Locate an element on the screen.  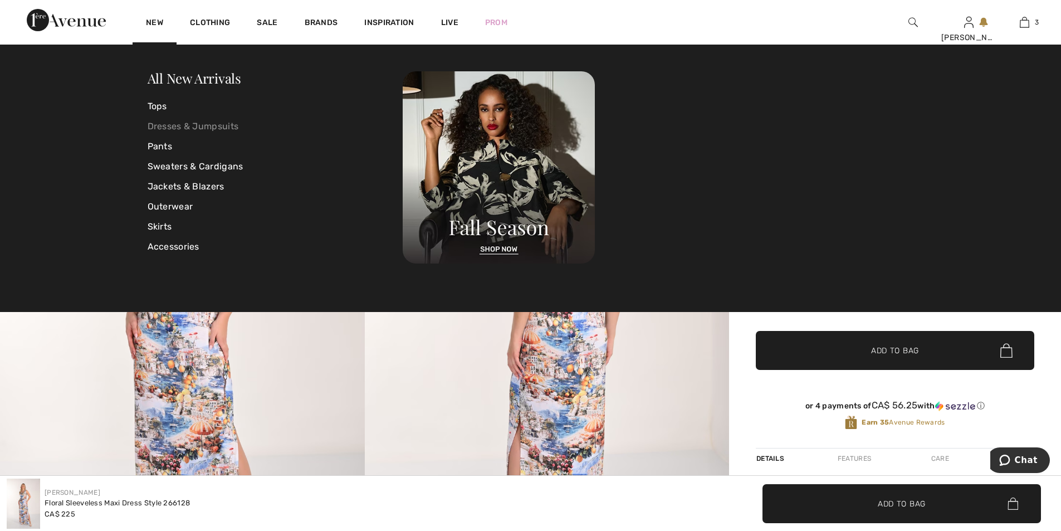
img: Avenue Rewards is located at coordinates (851, 422).